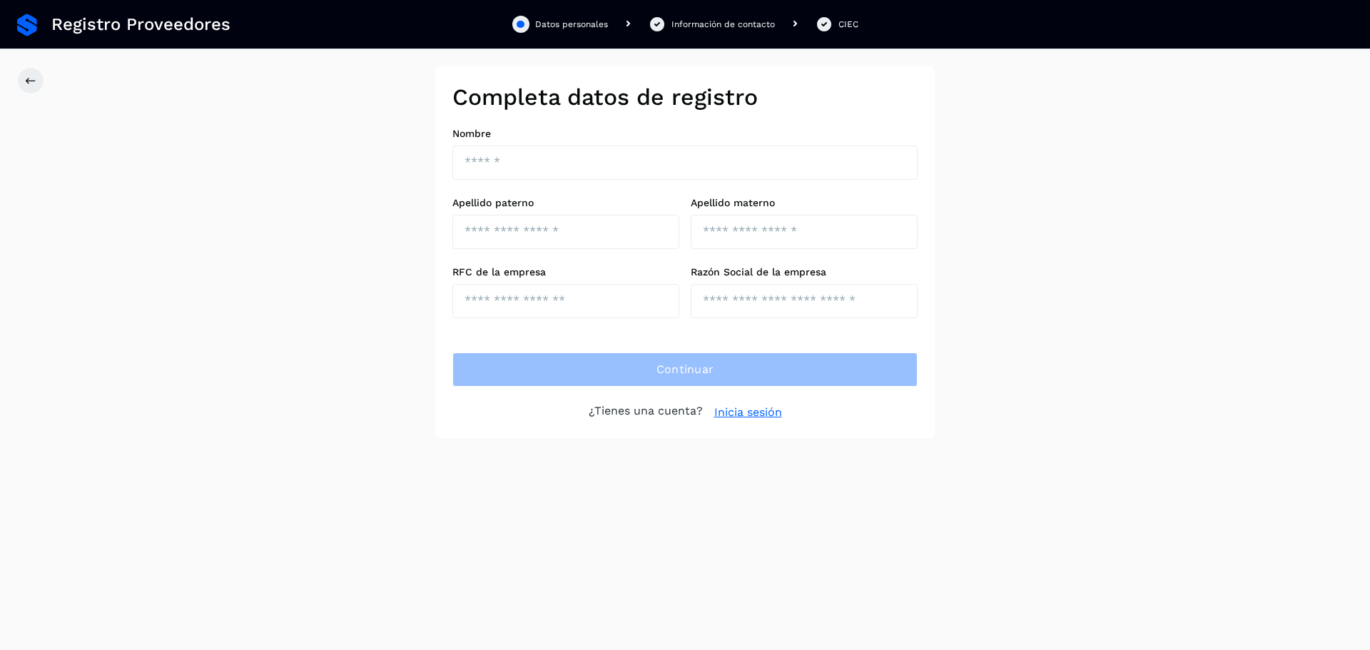  What do you see at coordinates (141, 24) in the screenshot?
I see `span: Registro Proveedores` at bounding box center [141, 24].